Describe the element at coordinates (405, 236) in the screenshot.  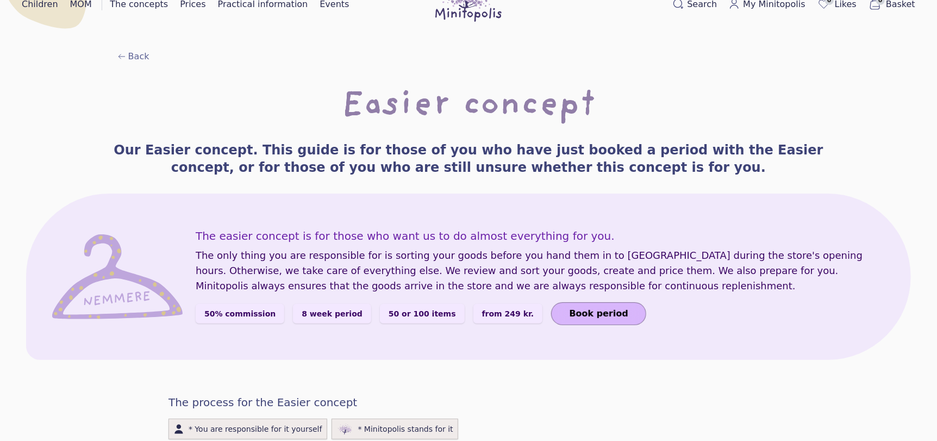
I see `font: The easier concept is for those who want us to do almost everything for you.` at that location.